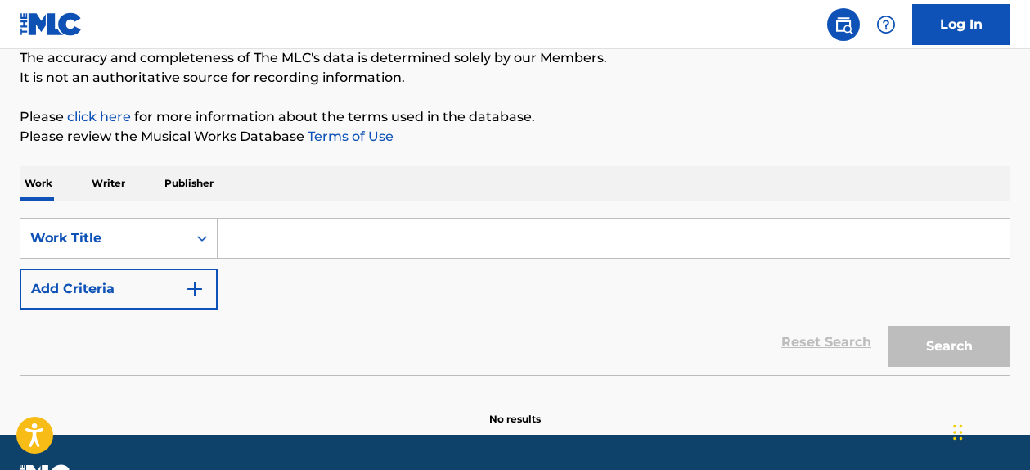  Describe the element at coordinates (886, 25) in the screenshot. I see `img: help` at that location.